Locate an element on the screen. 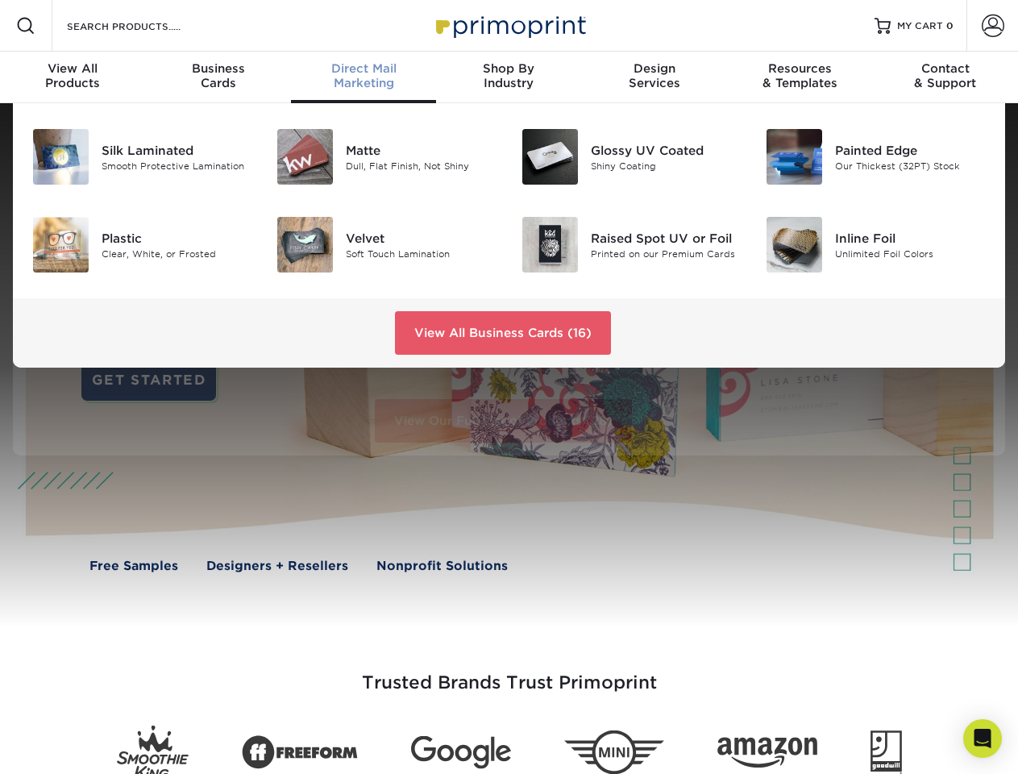 The height and width of the screenshot is (774, 1018). a: BusinessCards is located at coordinates (218, 77).